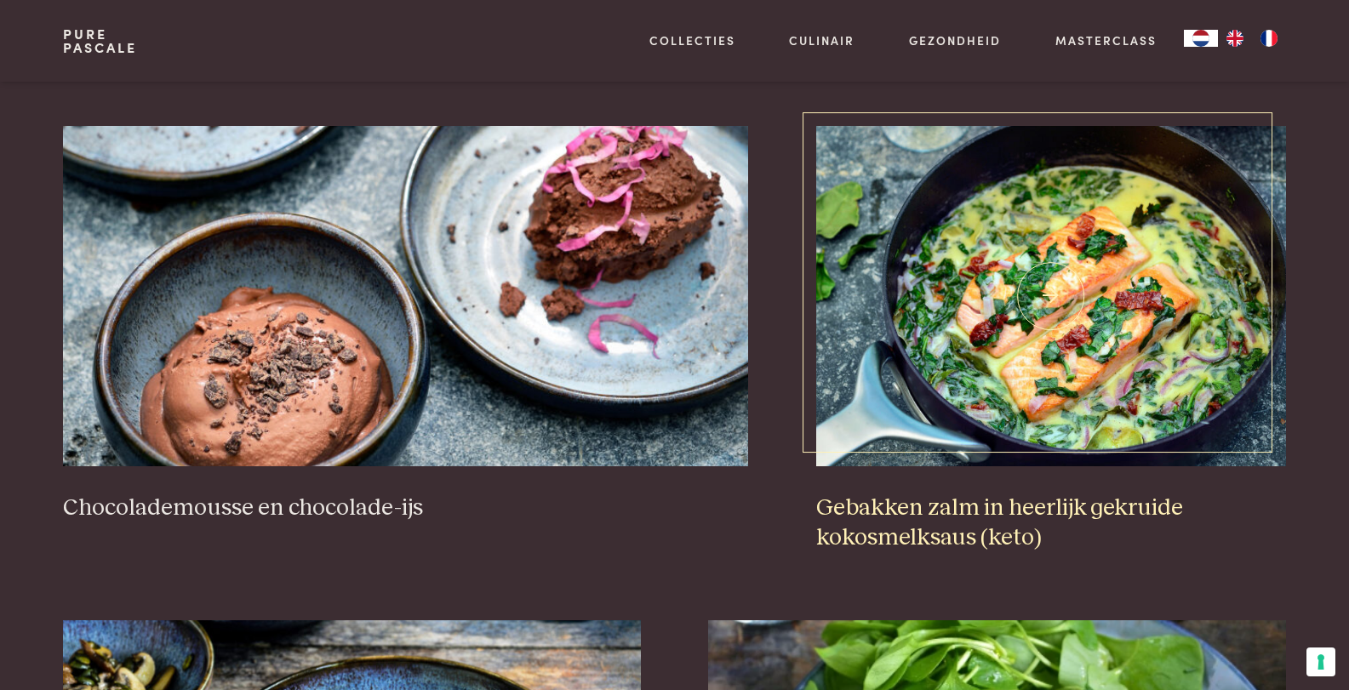 This screenshot has width=1349, height=690. What do you see at coordinates (1321, 662) in the screenshot?
I see `button: Uw voorkeuren voor toestemming voor trackingtechnologieën` at bounding box center [1321, 662].